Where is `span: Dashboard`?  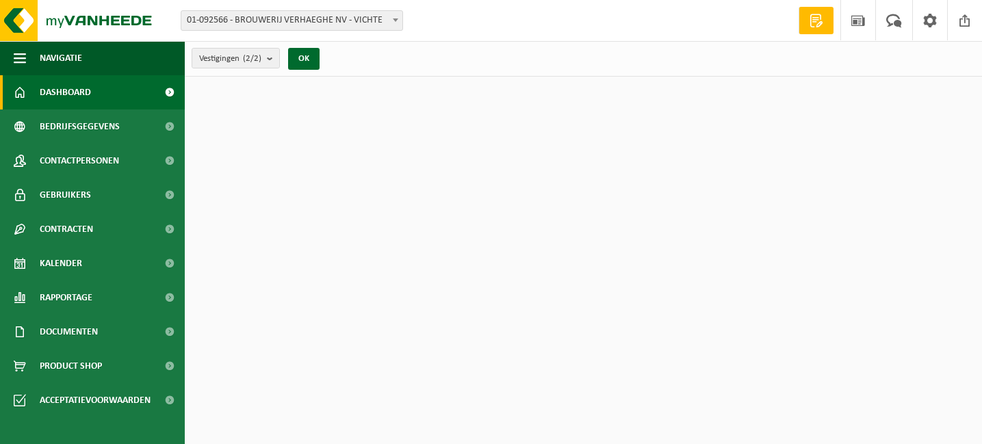
span: Dashboard is located at coordinates (65, 92).